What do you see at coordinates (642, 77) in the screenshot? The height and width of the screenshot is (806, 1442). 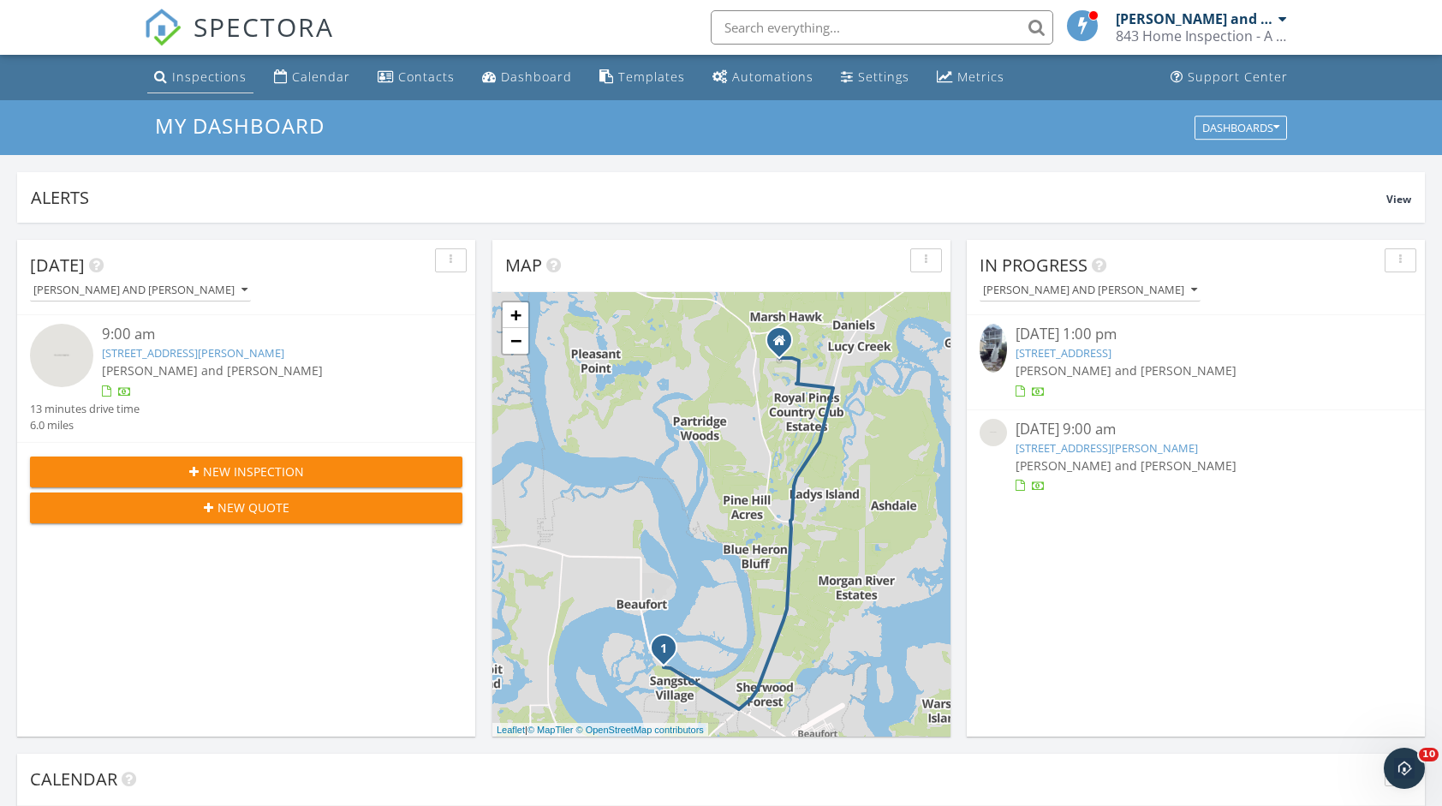 I see `a: Templates` at bounding box center [642, 77].